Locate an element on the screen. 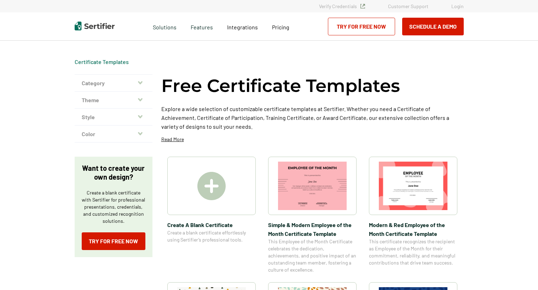 This screenshot has width=538, height=290. button: Theme is located at coordinates (114, 100).